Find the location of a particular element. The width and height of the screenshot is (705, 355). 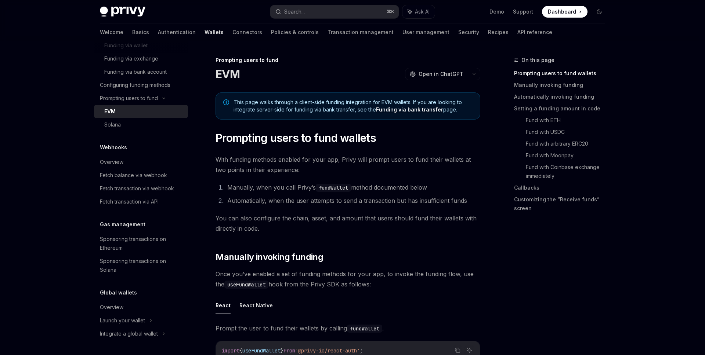

a: Fetch transaction via webhook is located at coordinates (141, 189).